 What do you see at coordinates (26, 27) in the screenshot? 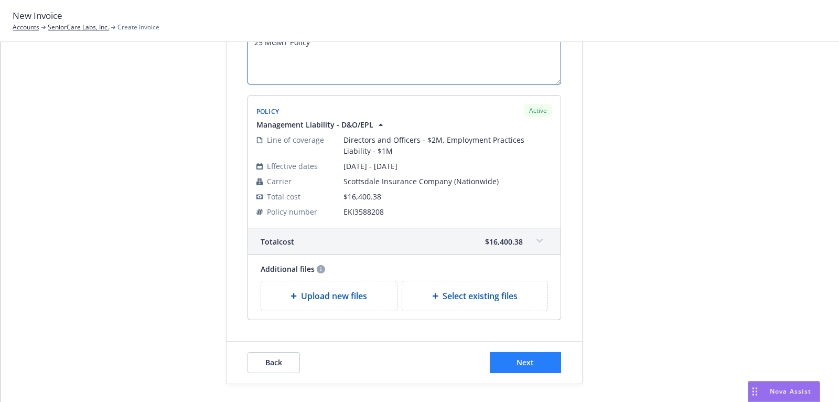
I see `a: Accounts` at bounding box center [26, 27].